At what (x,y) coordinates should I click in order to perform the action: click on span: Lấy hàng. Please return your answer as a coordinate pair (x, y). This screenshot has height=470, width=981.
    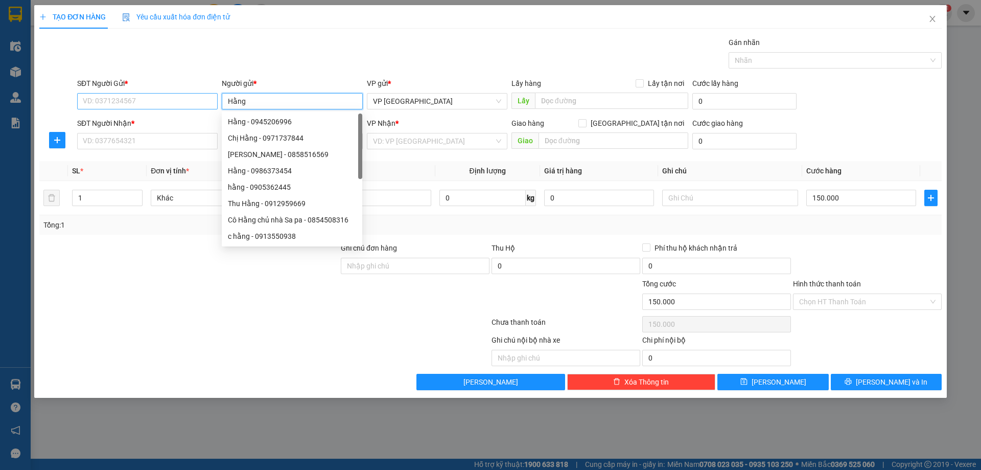
    Looking at the image, I should click on (526, 83).